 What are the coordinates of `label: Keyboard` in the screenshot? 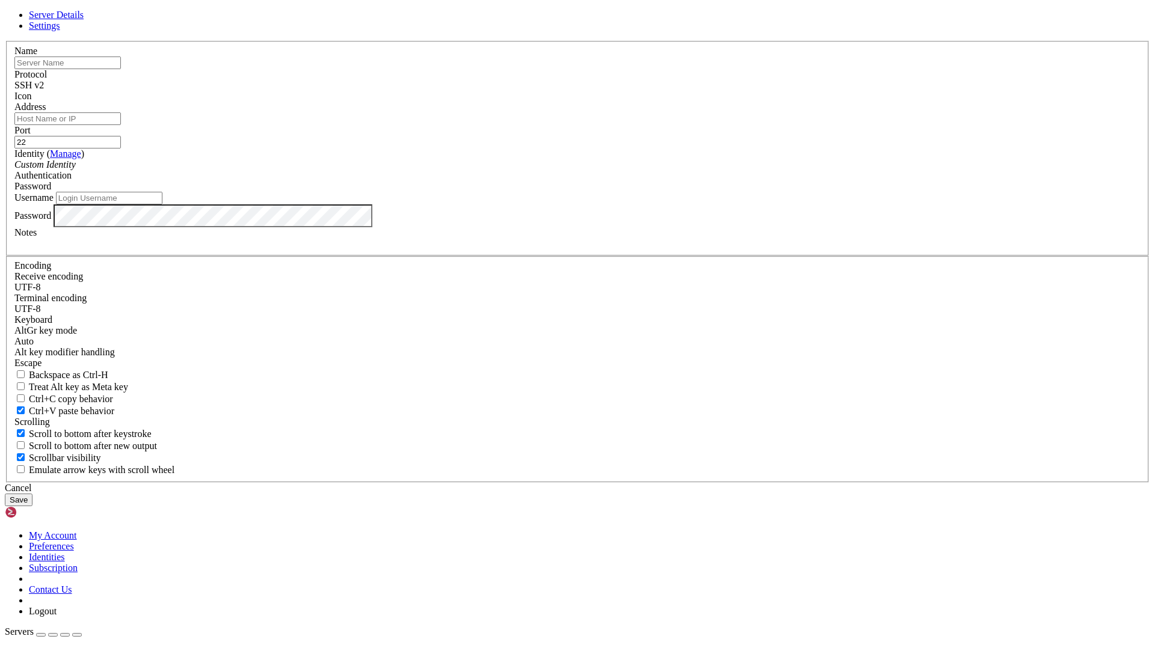 It's located at (33, 319).